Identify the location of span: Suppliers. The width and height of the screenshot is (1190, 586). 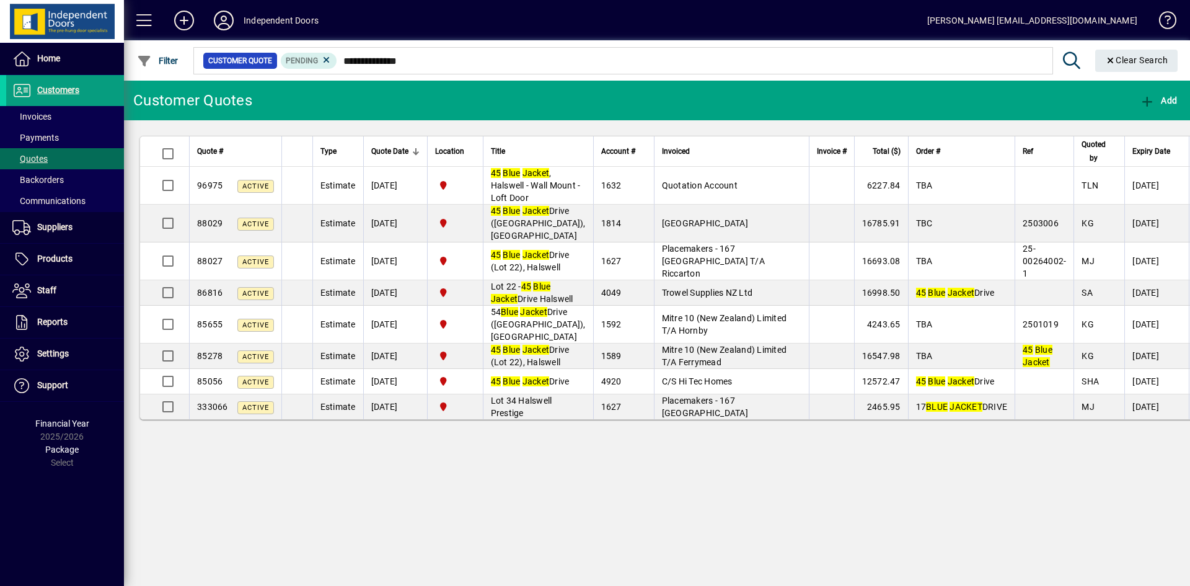
(55, 227).